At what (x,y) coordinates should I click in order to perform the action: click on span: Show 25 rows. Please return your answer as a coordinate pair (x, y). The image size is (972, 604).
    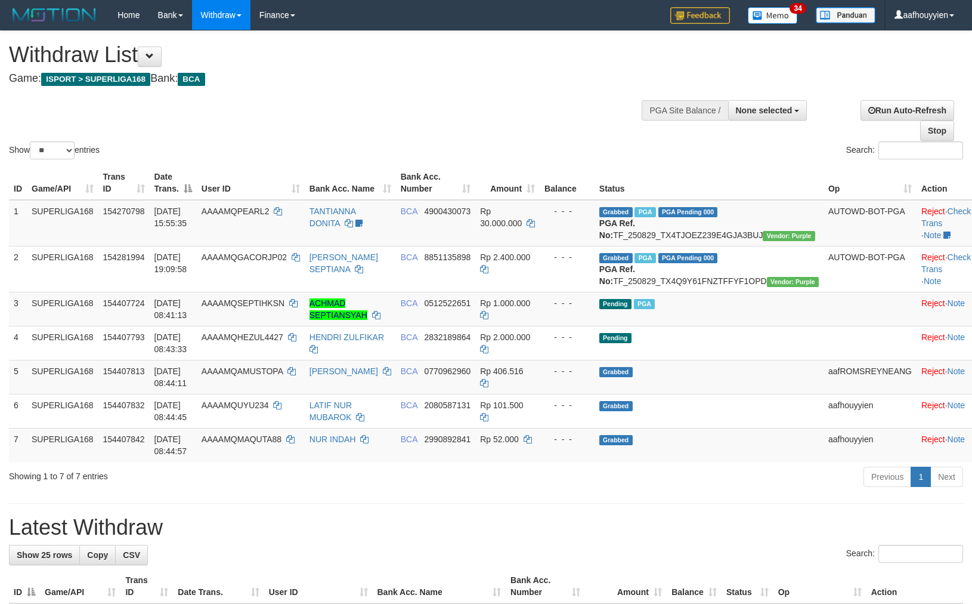
    Looking at the image, I should click on (44, 555).